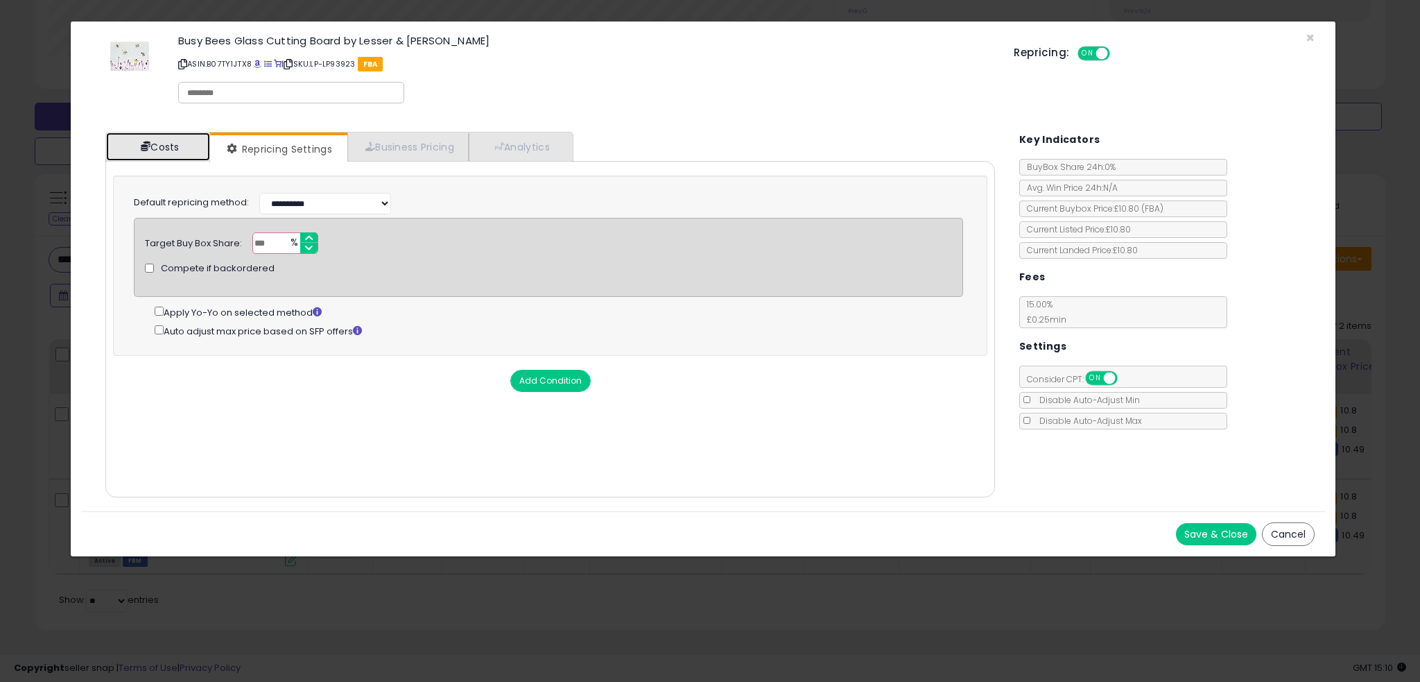 The height and width of the screenshot is (682, 1420). I want to click on span: £0.25 min, so click(1043, 319).